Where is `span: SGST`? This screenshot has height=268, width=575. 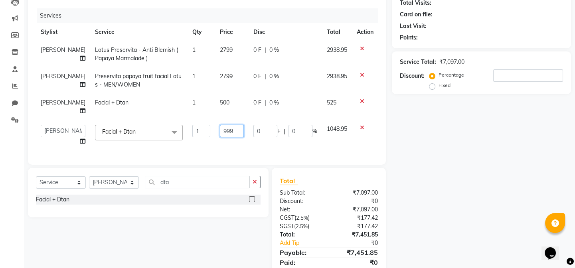 span: SGST is located at coordinates (287, 226).